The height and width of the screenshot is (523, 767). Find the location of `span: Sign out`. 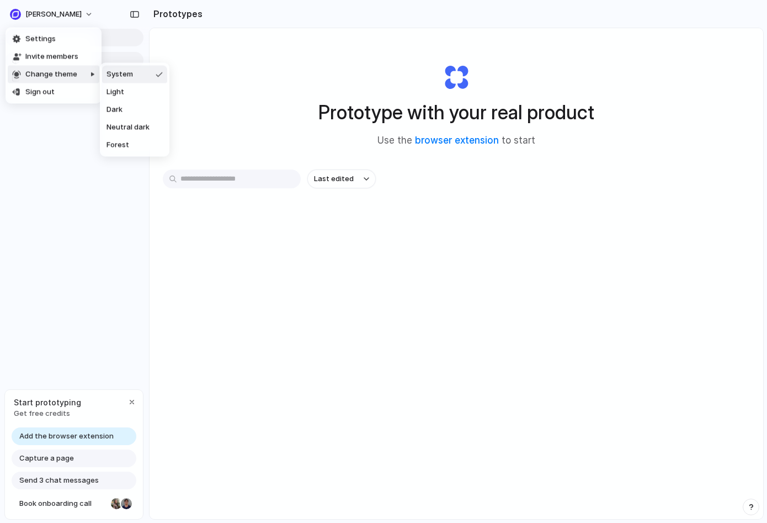

span: Sign out is located at coordinates (40, 92).